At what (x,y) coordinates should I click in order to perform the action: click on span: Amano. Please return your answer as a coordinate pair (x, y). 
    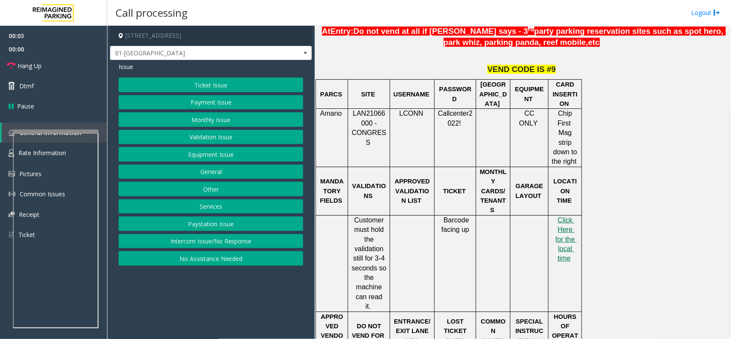
    Looking at the image, I should click on (331, 113).